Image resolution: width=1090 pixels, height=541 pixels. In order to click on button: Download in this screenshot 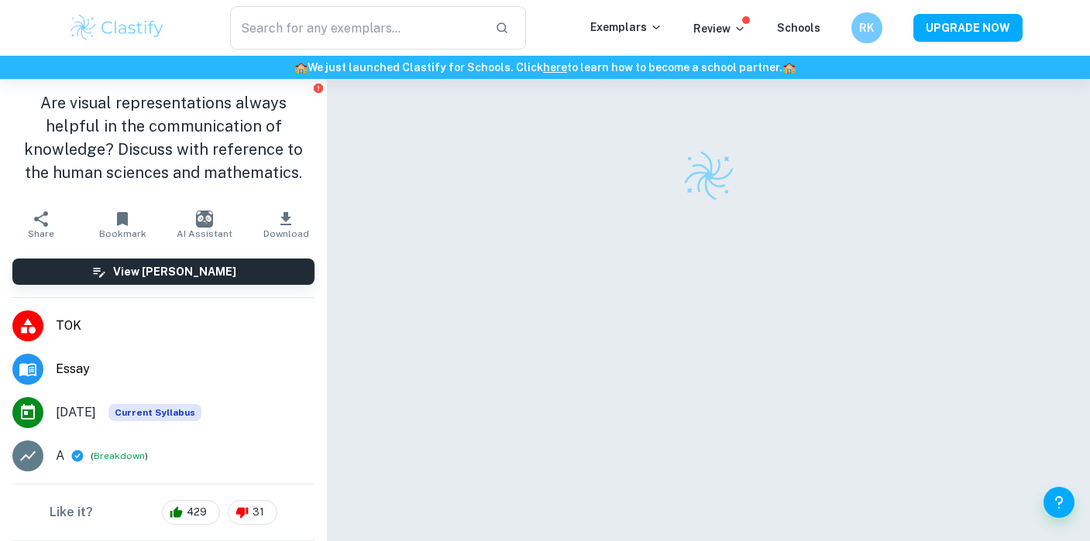, I will do `click(287, 225)`.